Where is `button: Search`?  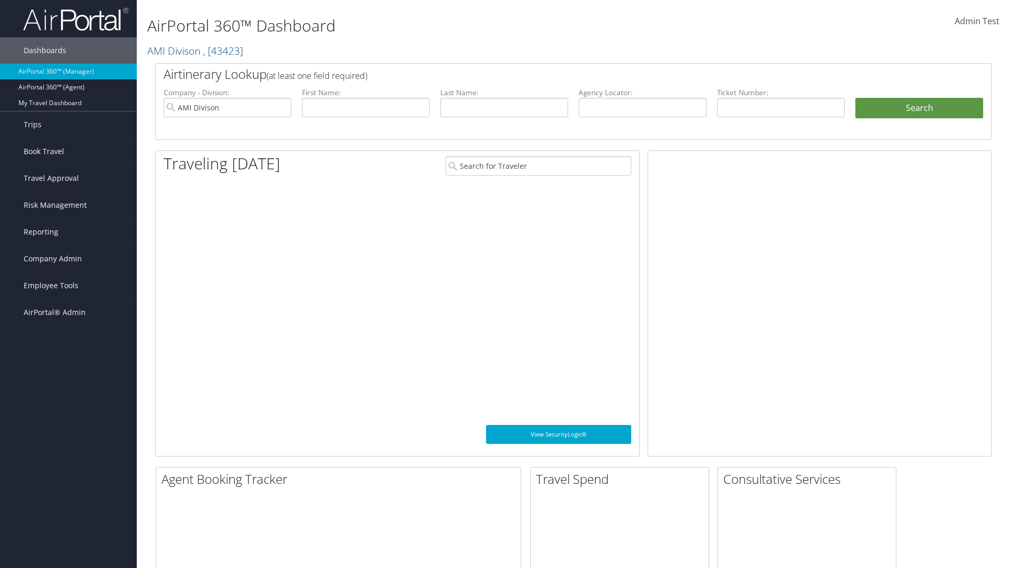 button: Search is located at coordinates (919, 108).